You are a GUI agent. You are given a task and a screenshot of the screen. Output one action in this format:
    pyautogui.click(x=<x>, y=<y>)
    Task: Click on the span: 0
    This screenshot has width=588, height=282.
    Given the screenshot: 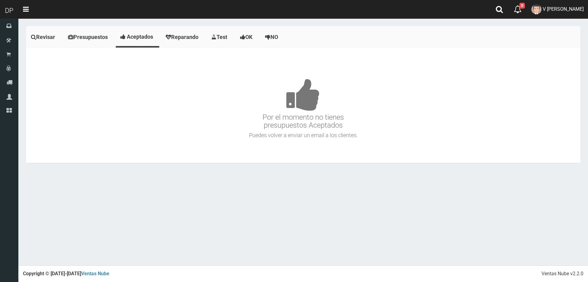 What is the action you would take?
    pyautogui.click(x=523, y=6)
    